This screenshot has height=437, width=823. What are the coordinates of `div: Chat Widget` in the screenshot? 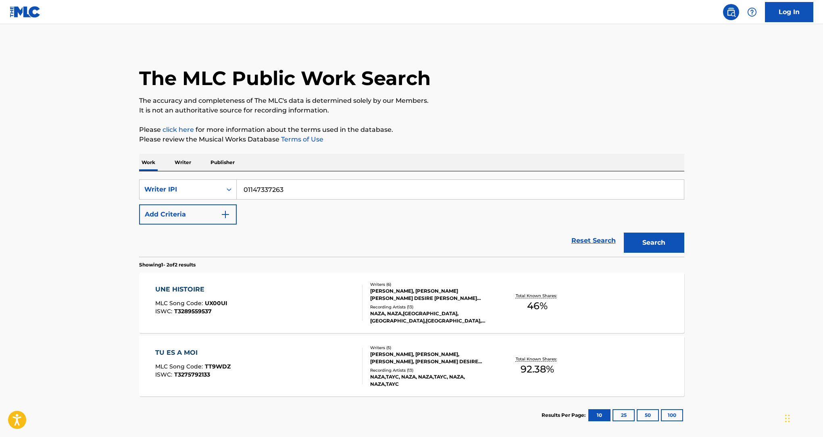 It's located at (803, 418).